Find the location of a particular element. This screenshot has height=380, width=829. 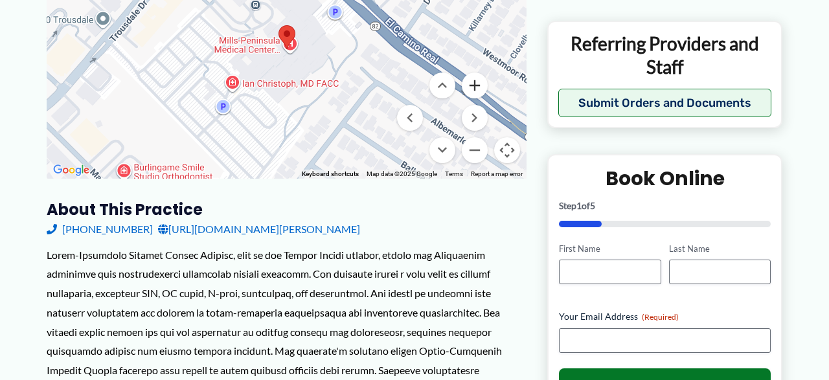

button: Move left is located at coordinates (410, 118).